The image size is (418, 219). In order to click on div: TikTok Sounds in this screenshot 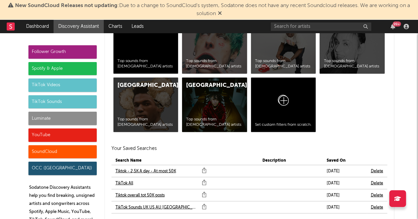, I will do `click(63, 102)`.